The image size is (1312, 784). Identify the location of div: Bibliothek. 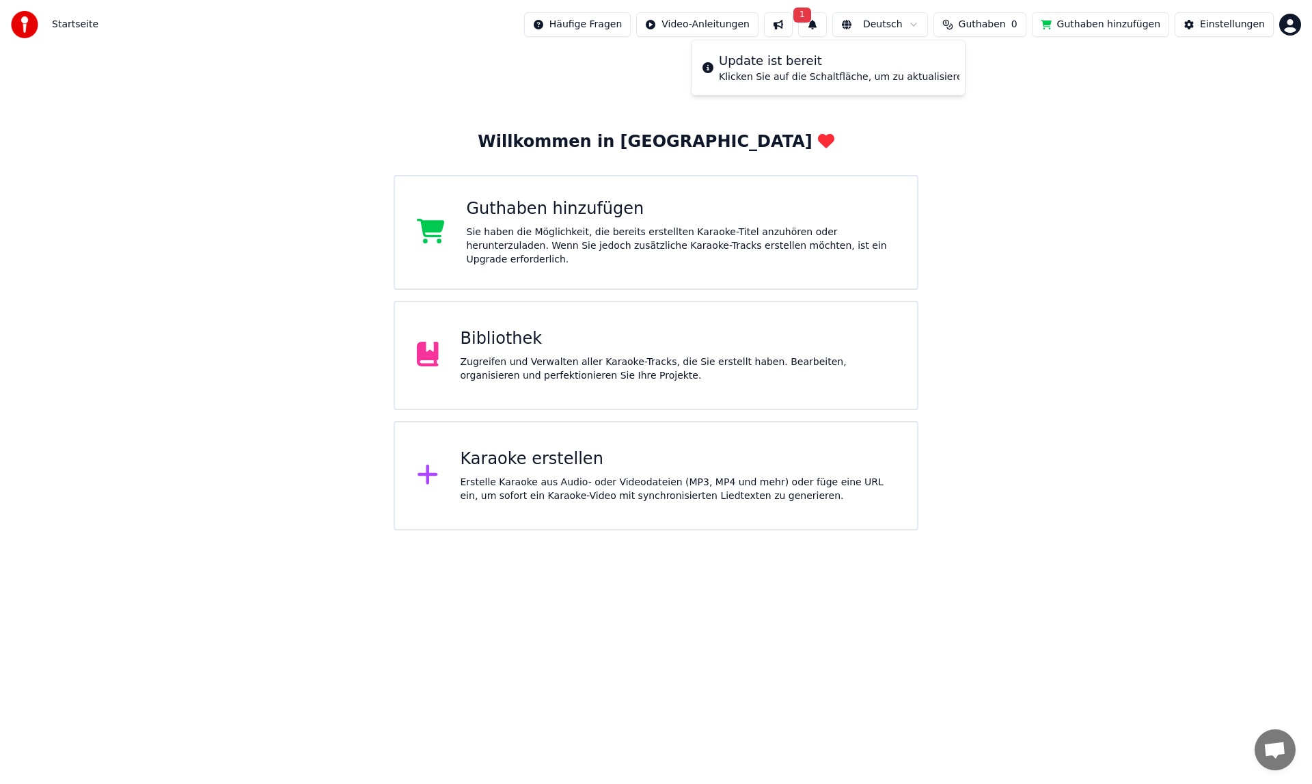
(678, 339).